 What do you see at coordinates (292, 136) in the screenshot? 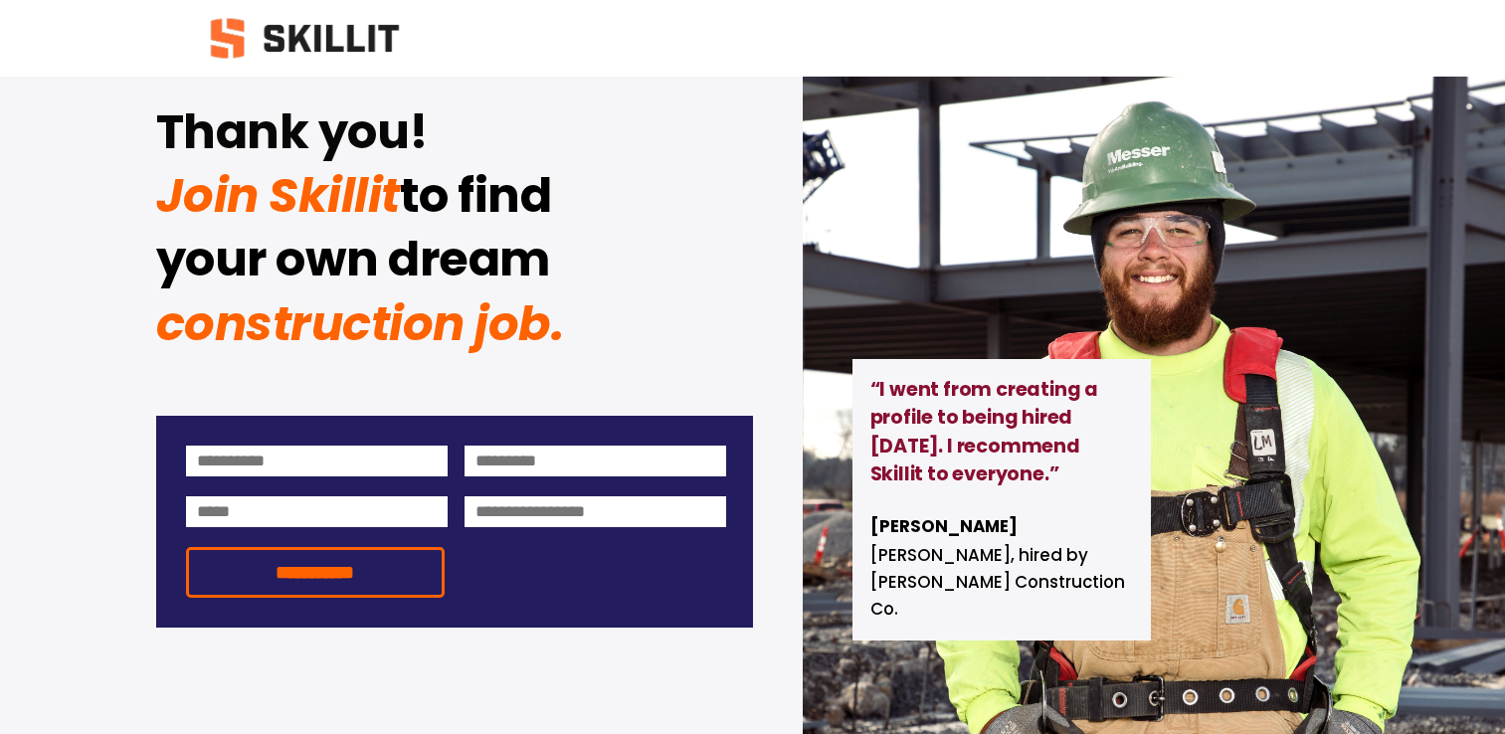
I see `strong: Thank you!` at bounding box center [292, 136].